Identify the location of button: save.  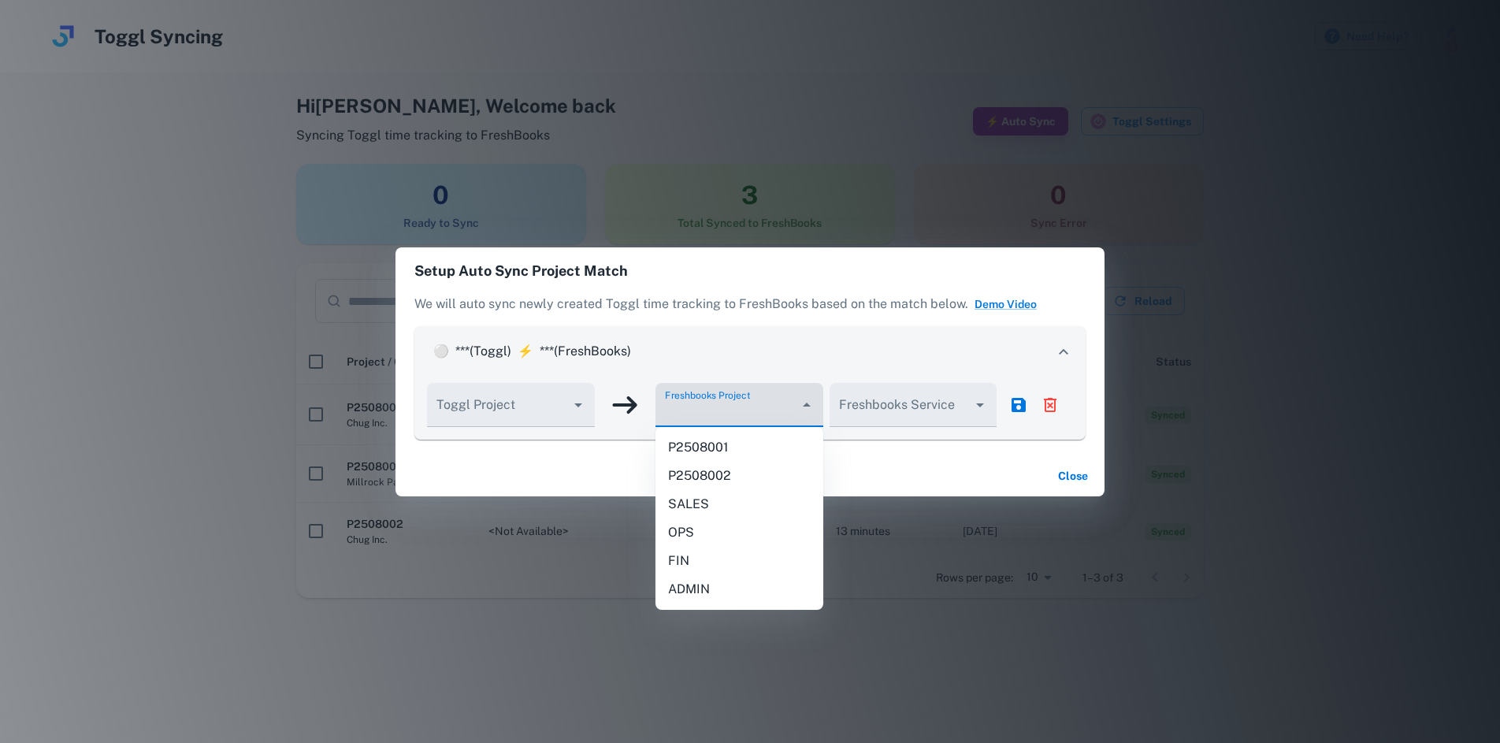
(1019, 405).